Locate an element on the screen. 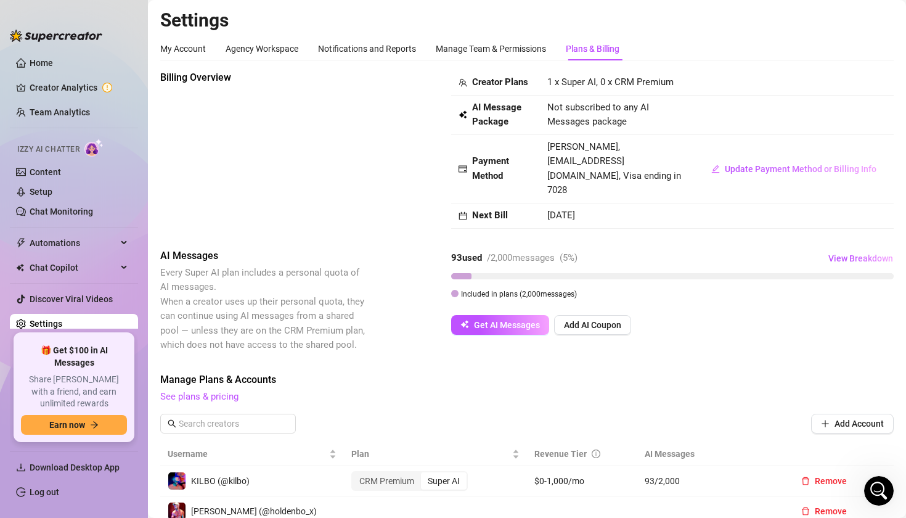 The height and width of the screenshot is (518, 906). button: Update Payment Method or Billing Info is located at coordinates (794, 169).